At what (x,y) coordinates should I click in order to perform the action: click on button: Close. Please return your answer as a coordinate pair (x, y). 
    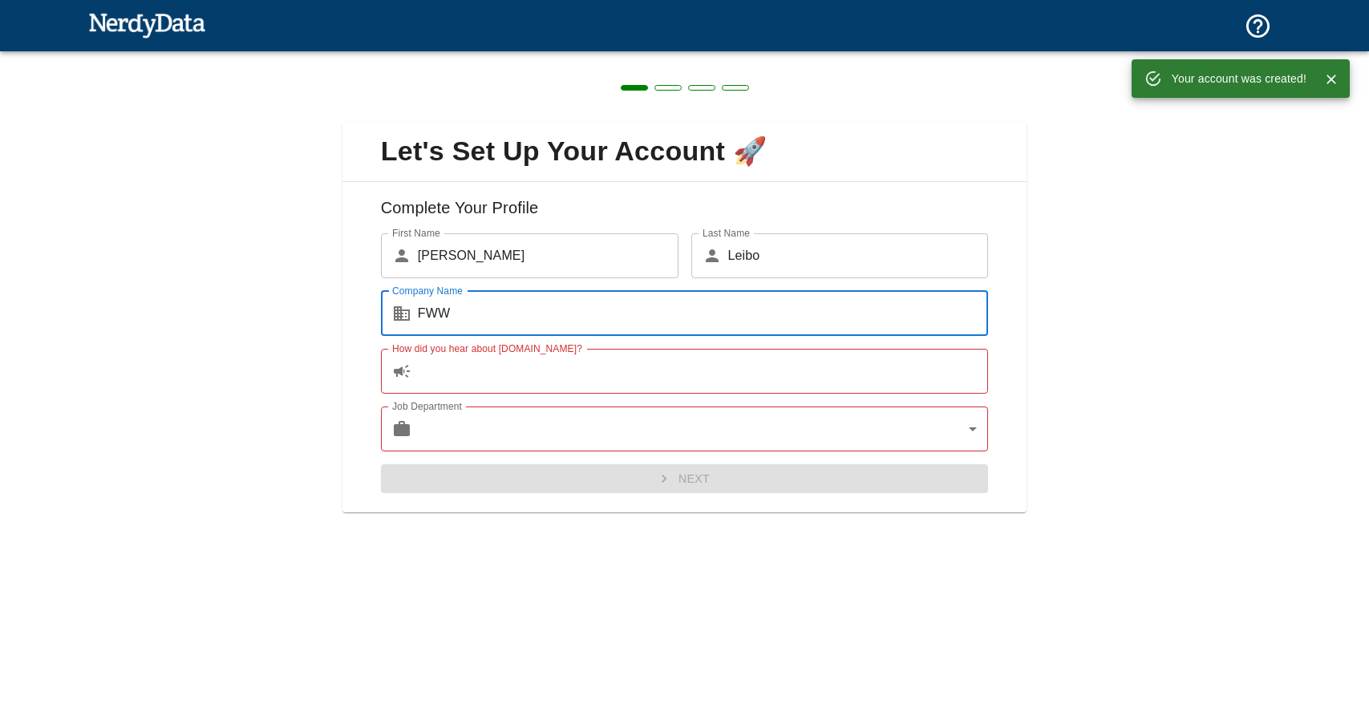
    Looking at the image, I should click on (1331, 79).